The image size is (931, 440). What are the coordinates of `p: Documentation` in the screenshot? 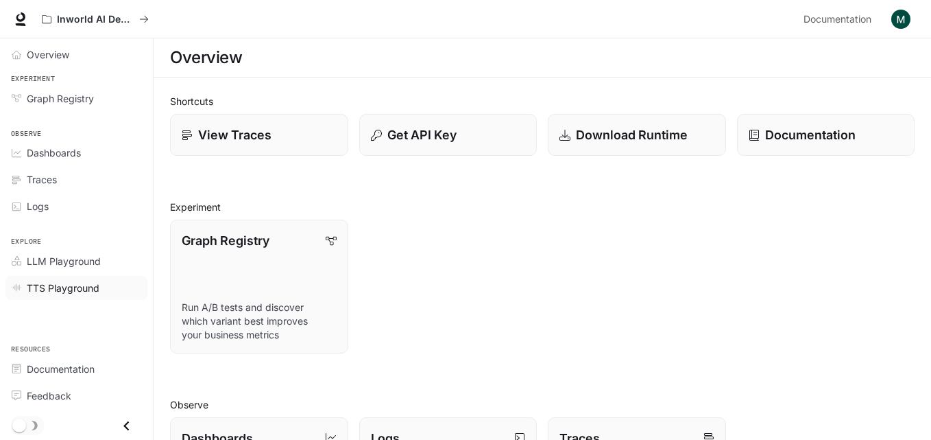 It's located at (811, 134).